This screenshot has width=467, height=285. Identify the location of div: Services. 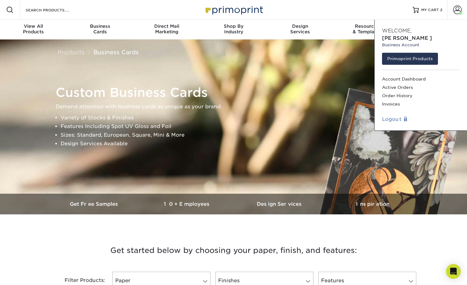
(300, 29).